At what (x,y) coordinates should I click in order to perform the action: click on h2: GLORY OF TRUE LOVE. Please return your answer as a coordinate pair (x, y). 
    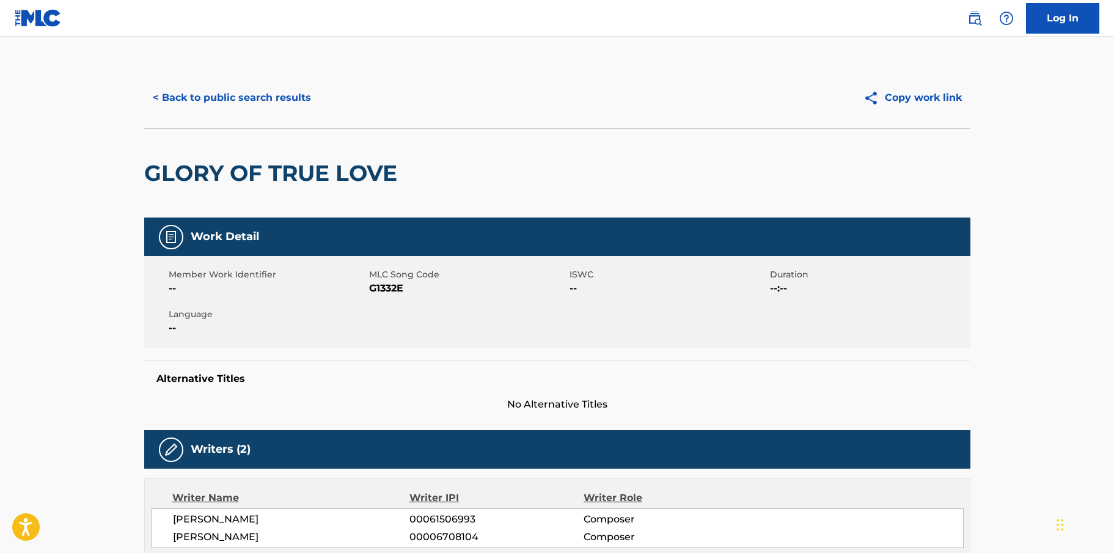
    Looking at the image, I should click on (274, 173).